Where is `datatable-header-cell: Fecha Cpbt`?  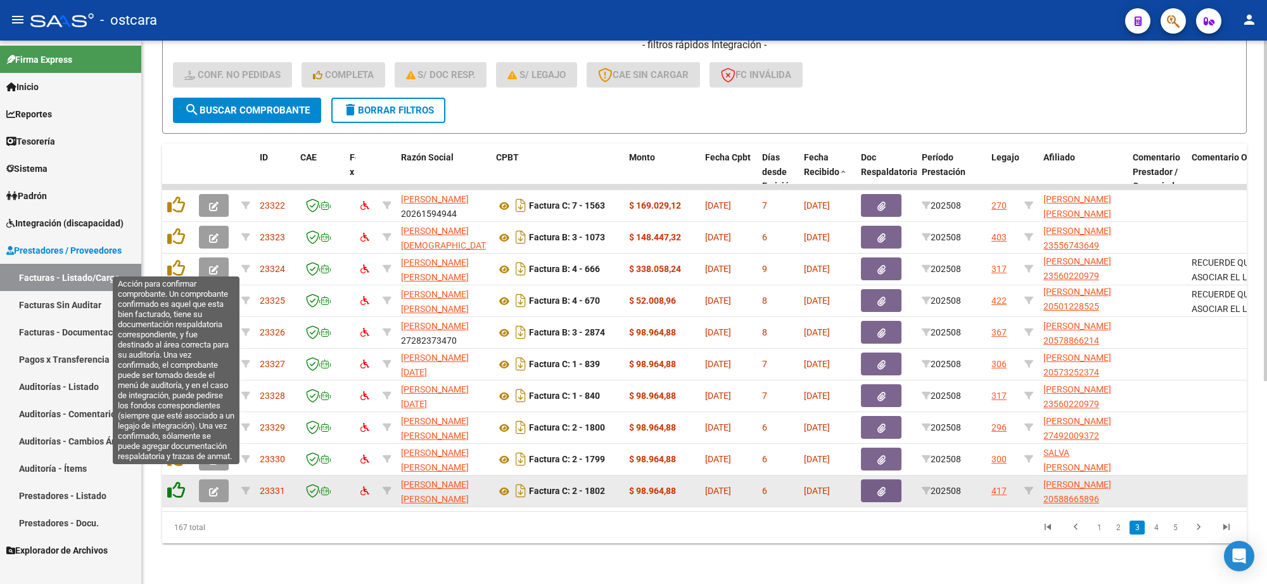
datatable-header-cell: Fecha Cpbt is located at coordinates (729, 179).